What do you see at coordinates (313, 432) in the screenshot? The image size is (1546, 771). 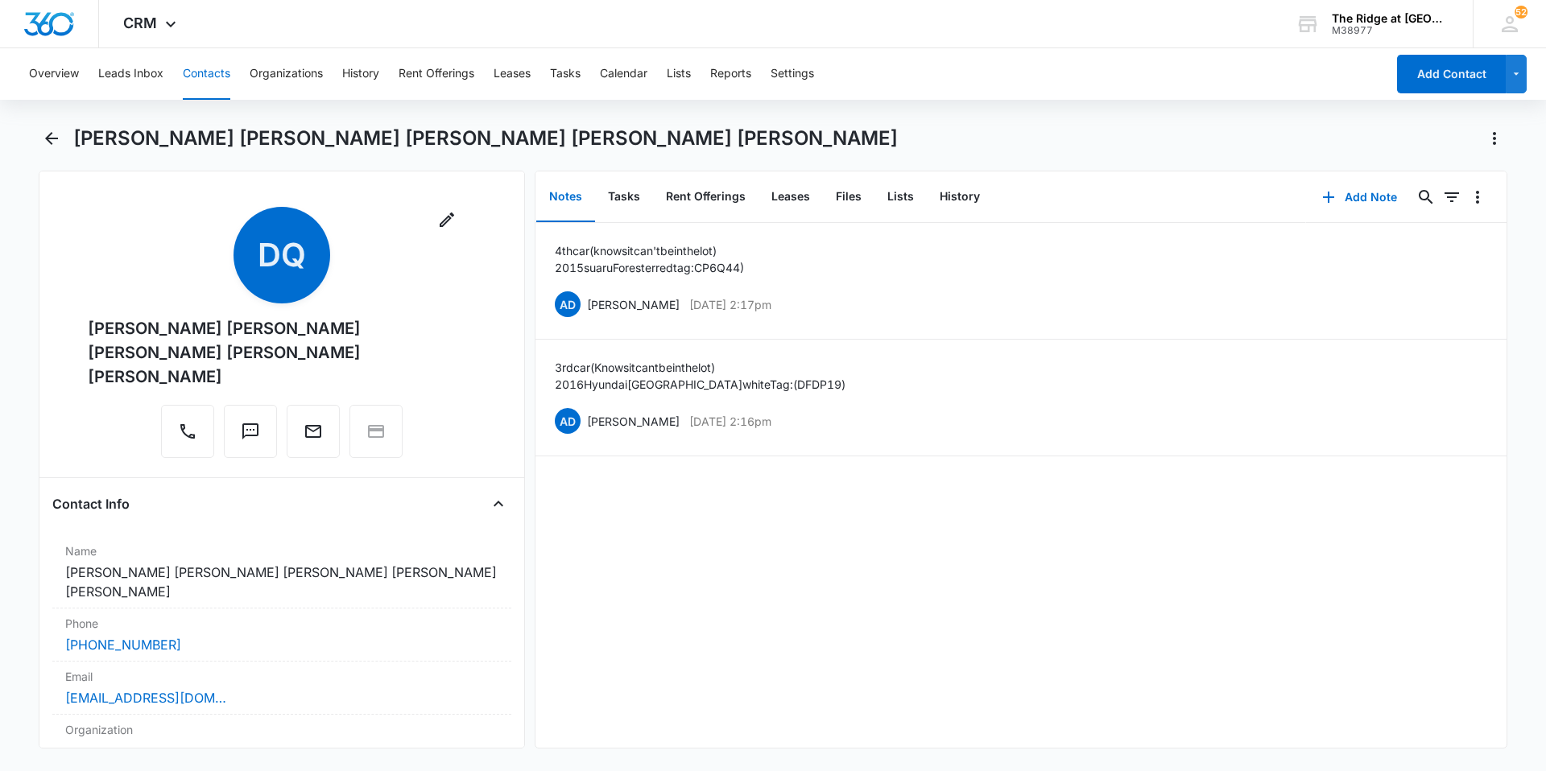 I see `button: Email` at bounding box center [313, 432].